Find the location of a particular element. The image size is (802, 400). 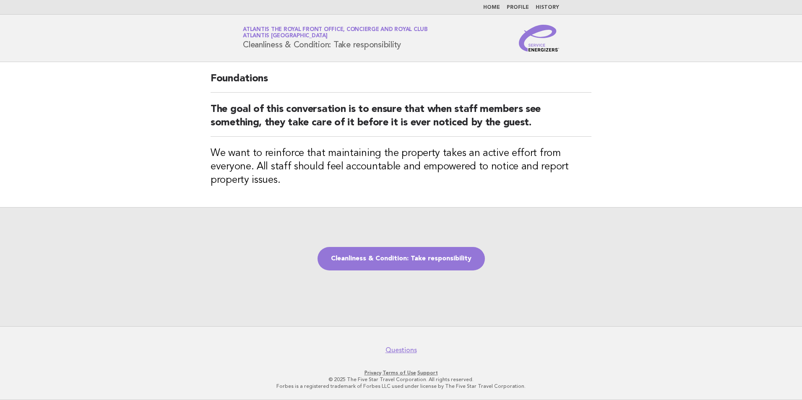

a: Cleanliness & Condition: Take responsibility is located at coordinates (401, 259).